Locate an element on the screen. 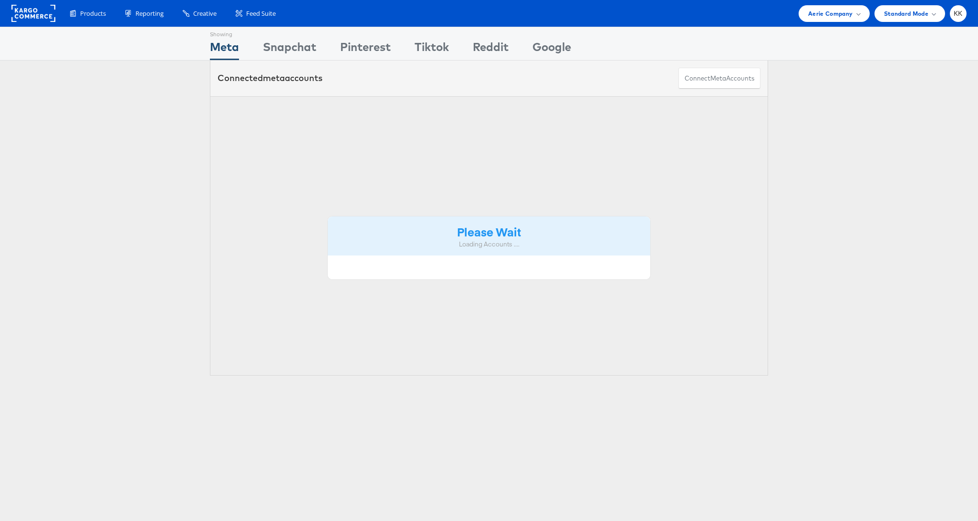 The image size is (978, 521). div: Meta is located at coordinates (224, 49).